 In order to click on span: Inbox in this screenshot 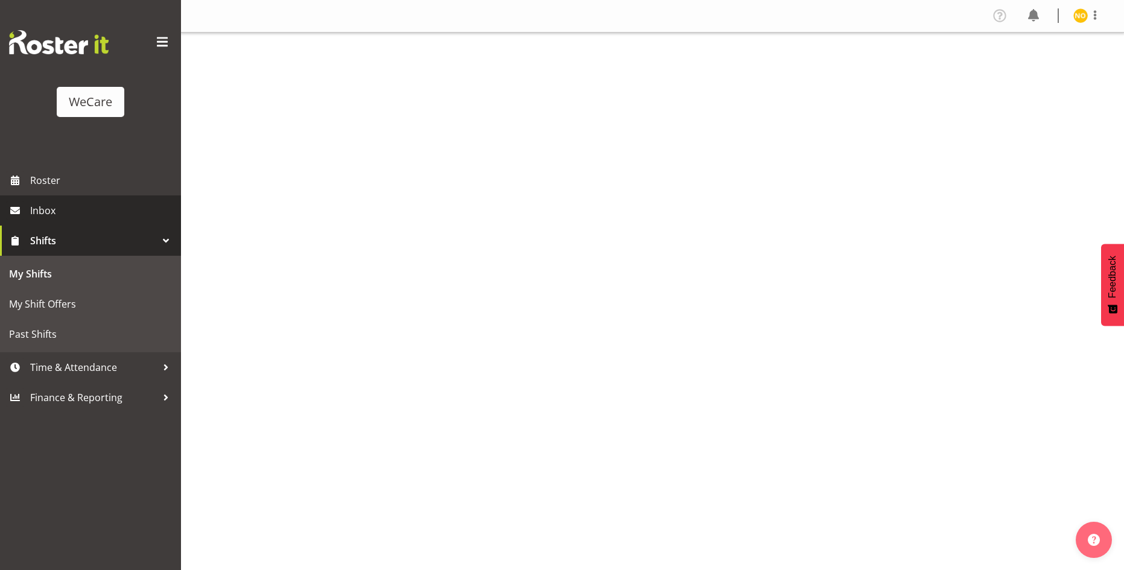, I will do `click(103, 211)`.